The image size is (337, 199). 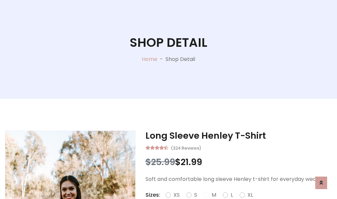 What do you see at coordinates (160, 161) in the screenshot?
I see `span: $25.99` at bounding box center [160, 161].